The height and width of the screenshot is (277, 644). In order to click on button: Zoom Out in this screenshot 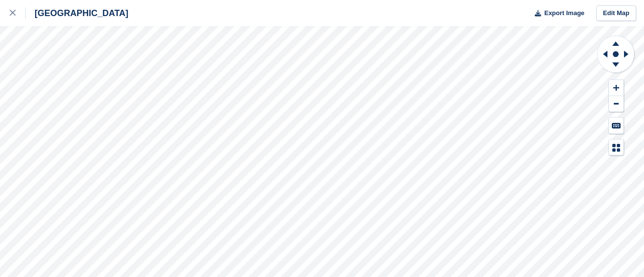, I will do `click(616, 104)`.